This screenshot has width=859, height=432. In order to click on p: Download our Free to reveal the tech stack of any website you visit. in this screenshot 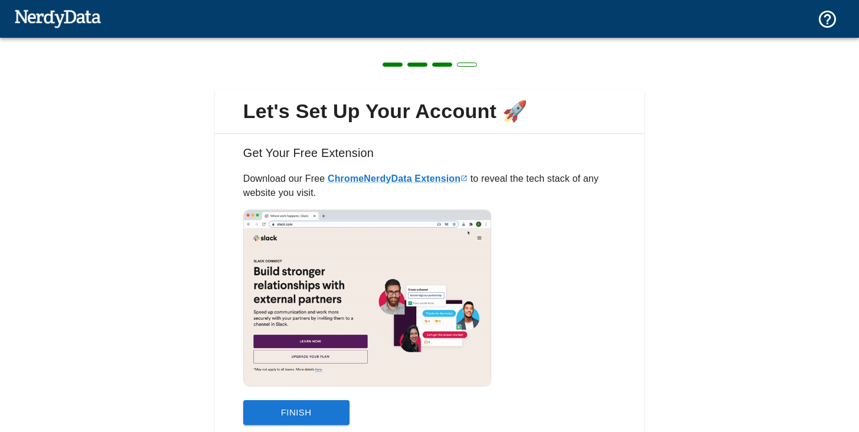, I will do `click(430, 186)`.